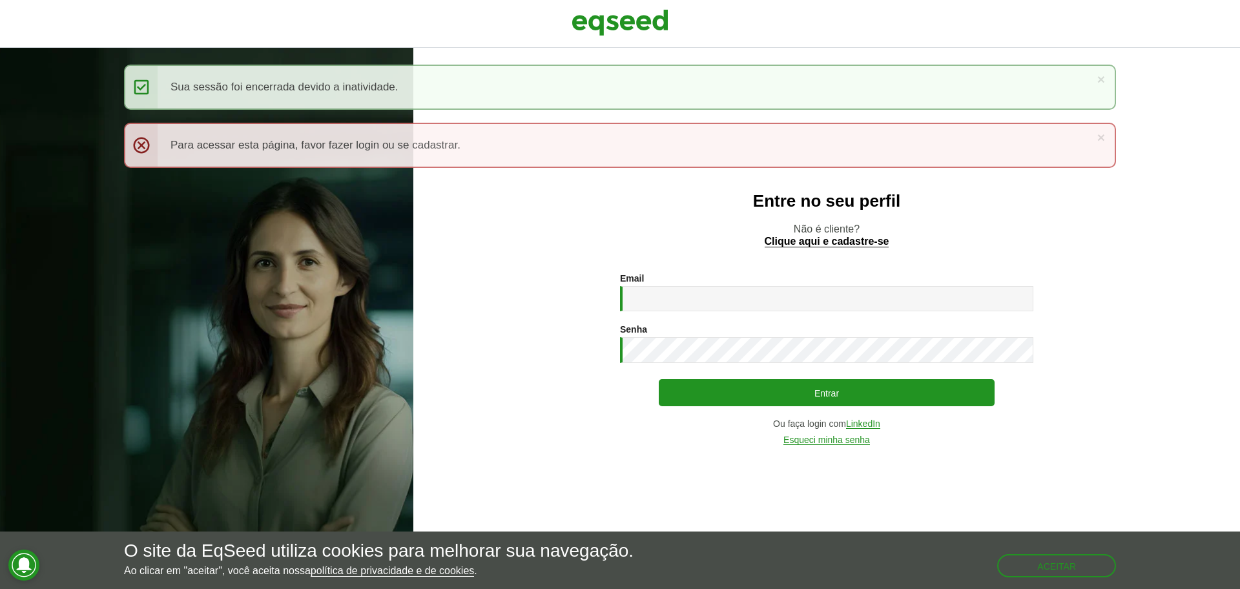  Describe the element at coordinates (393, 571) in the screenshot. I see `a: política de privacidade e de cookies` at that location.